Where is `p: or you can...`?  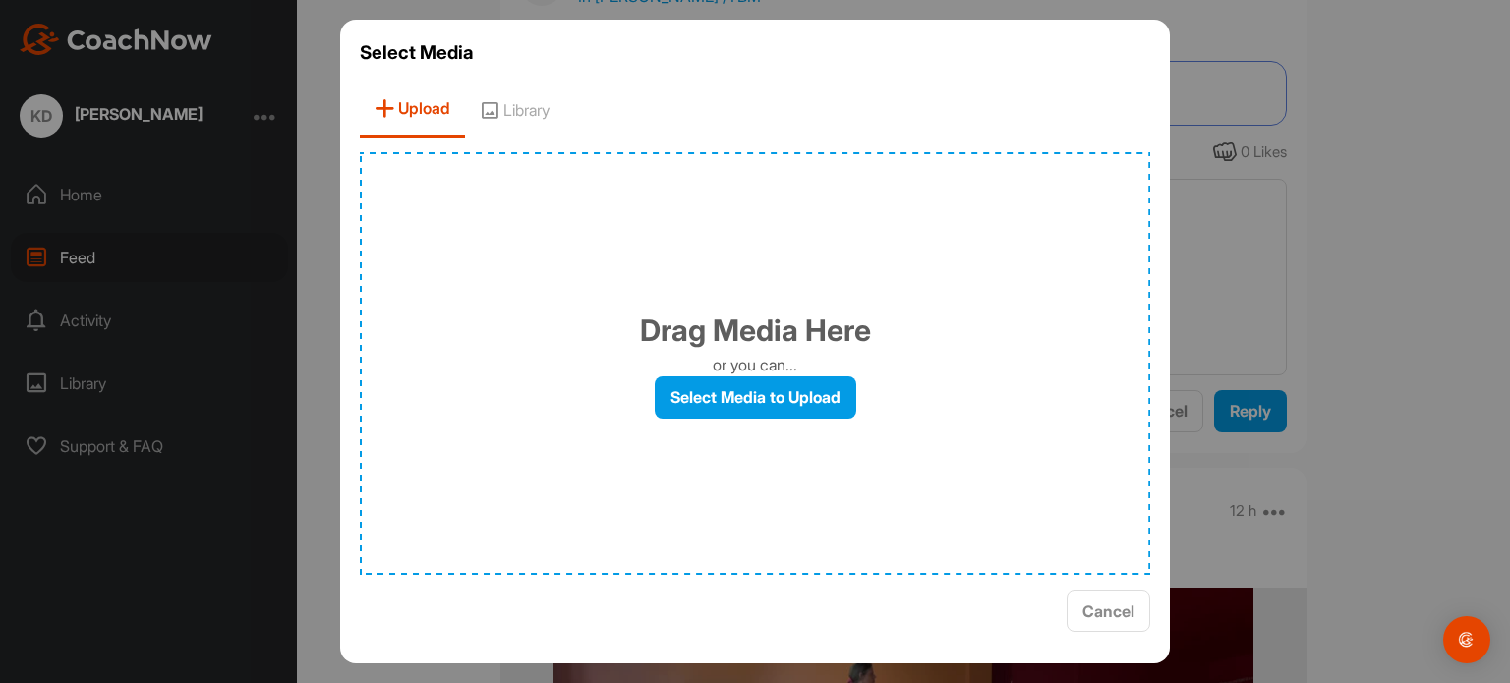
p: or you can... is located at coordinates (755, 365).